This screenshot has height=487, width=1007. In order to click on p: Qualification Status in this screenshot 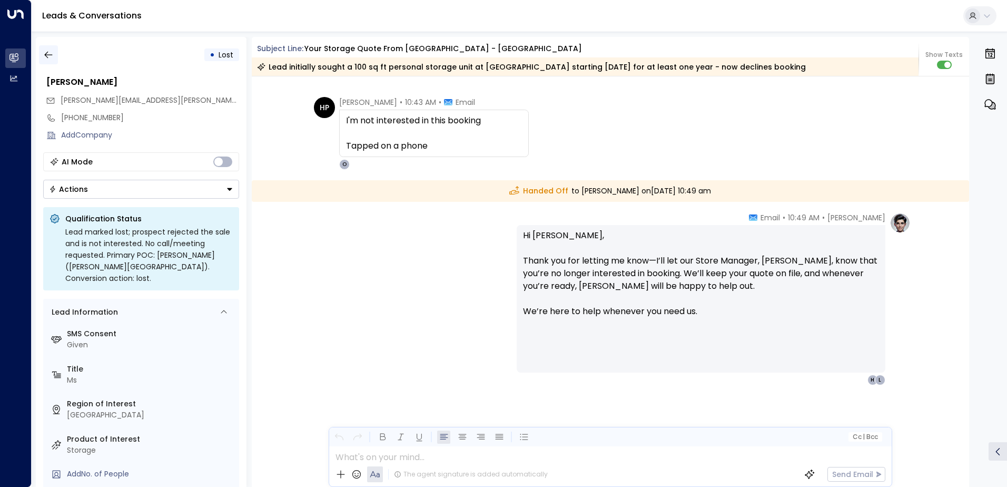, I will do `click(149, 219)`.